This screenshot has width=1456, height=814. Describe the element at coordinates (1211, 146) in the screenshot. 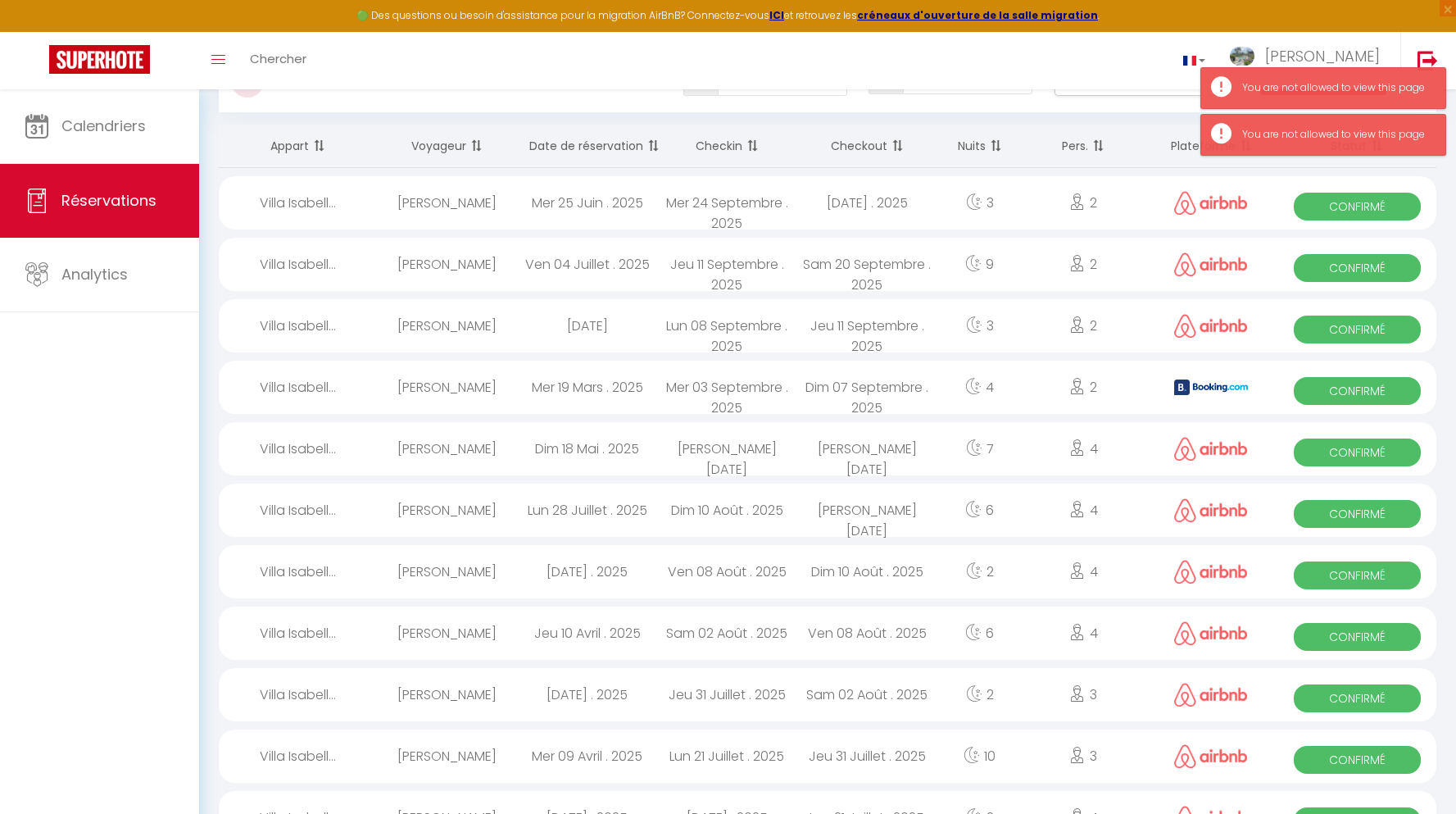

I see `th: Sort by channel` at that location.